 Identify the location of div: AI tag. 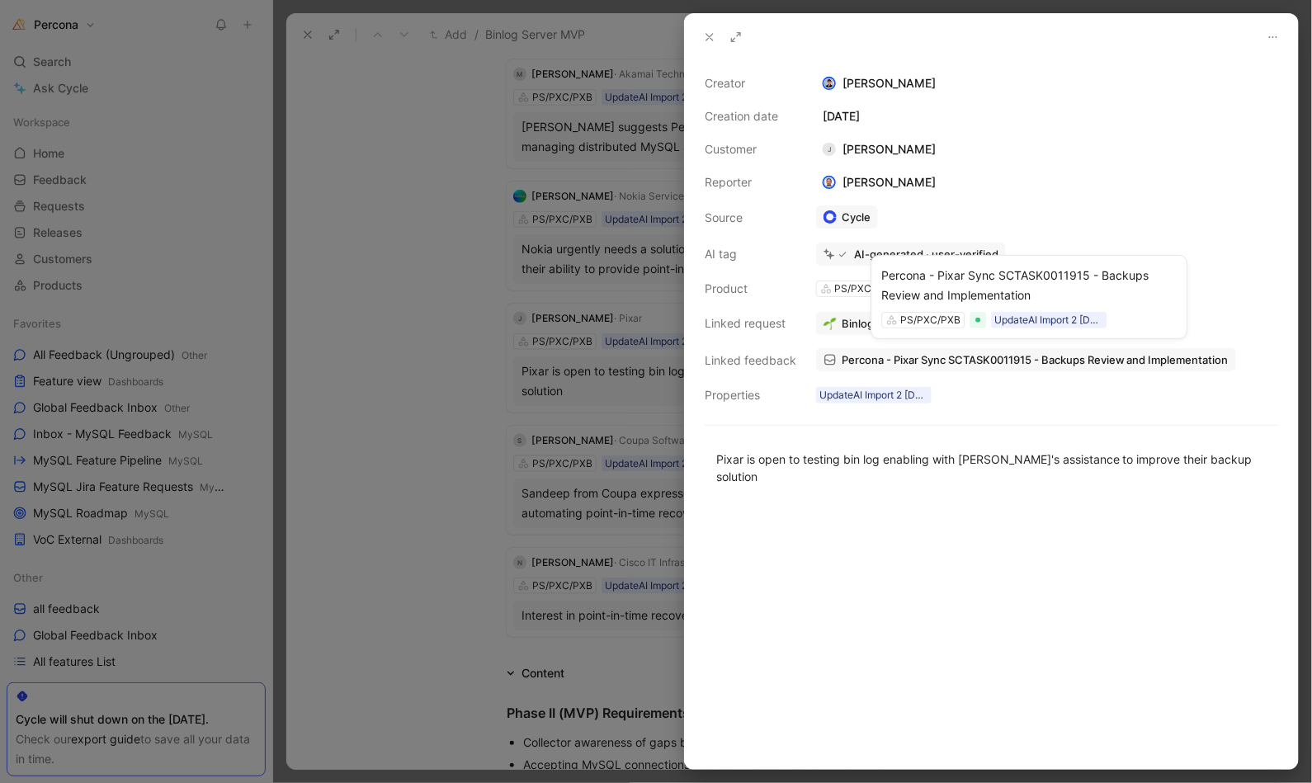
(750, 254).